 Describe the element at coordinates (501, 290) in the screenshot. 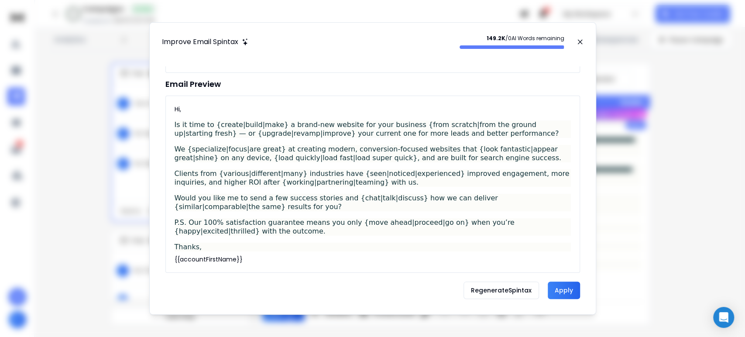

I see `button: RegenerateSpintax` at that location.